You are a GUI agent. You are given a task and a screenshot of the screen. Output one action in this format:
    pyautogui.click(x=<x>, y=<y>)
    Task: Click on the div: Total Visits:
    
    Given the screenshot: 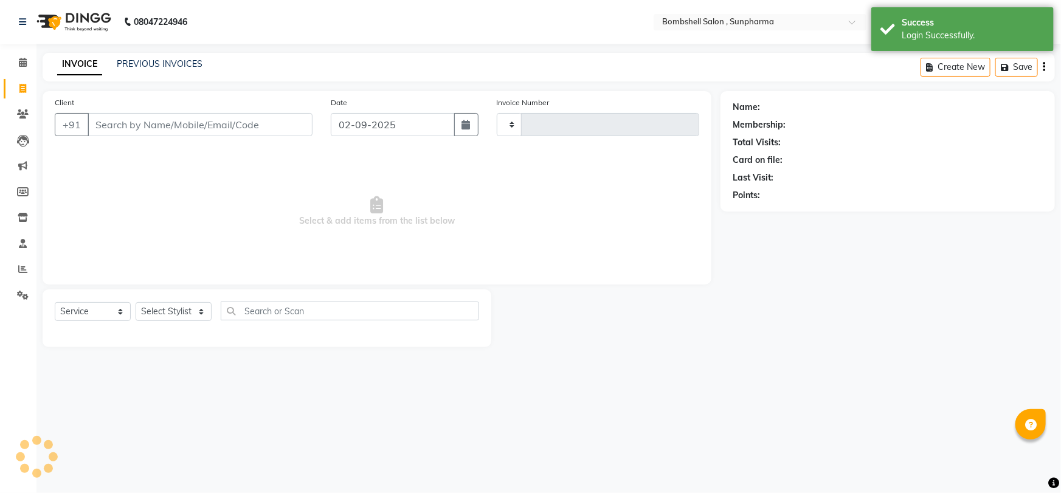 What is the action you would take?
    pyautogui.click(x=757, y=142)
    